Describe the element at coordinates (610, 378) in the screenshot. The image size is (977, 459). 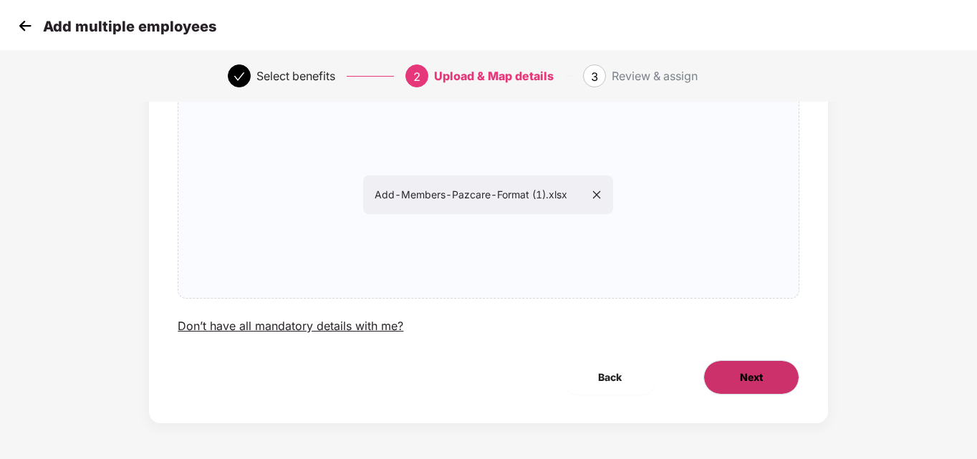
I see `button: Back` at that location.